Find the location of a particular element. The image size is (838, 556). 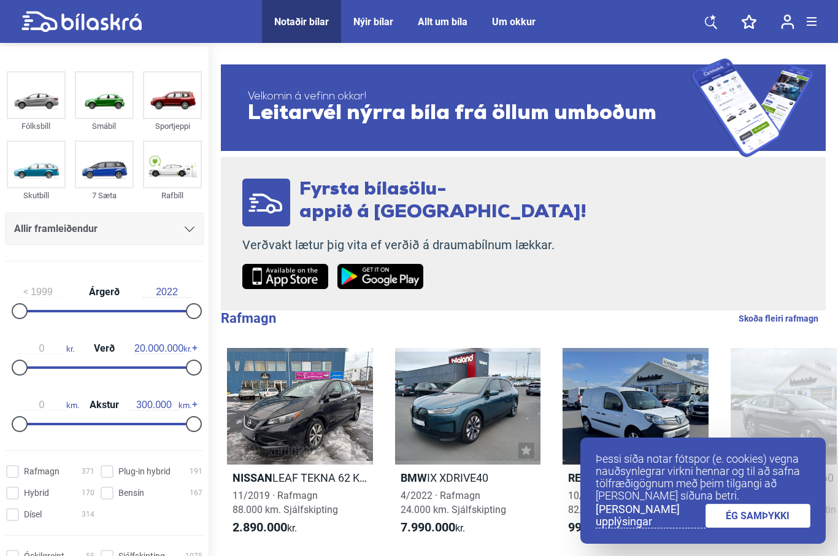

div: Sportjeppi is located at coordinates (172, 126).